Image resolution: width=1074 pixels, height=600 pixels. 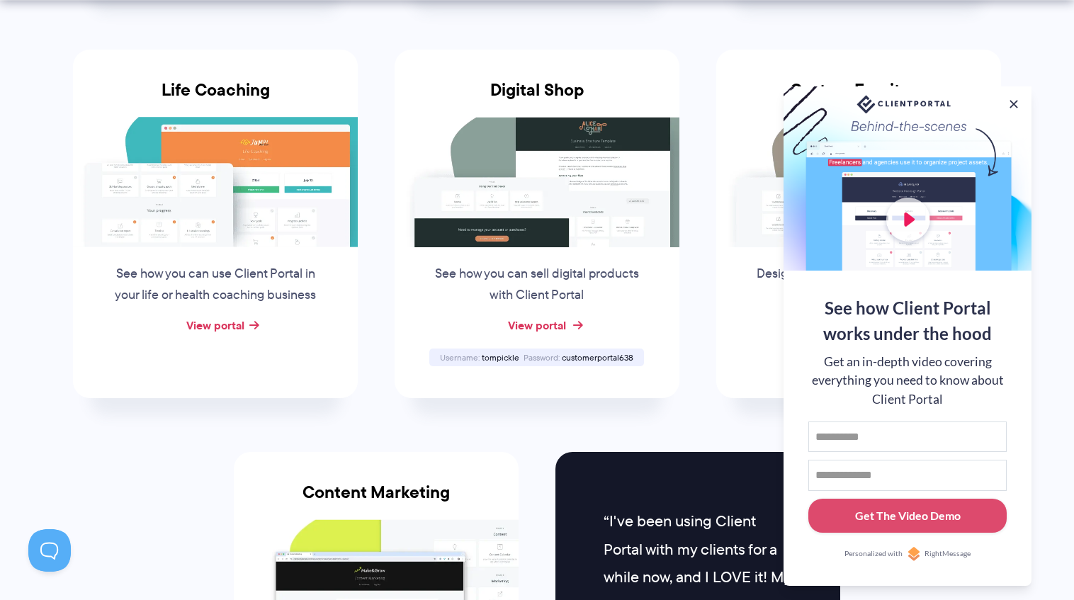 What do you see at coordinates (859, 285) in the screenshot?
I see `p: Design and sell custom furniture with Client Portal` at bounding box center [859, 285].